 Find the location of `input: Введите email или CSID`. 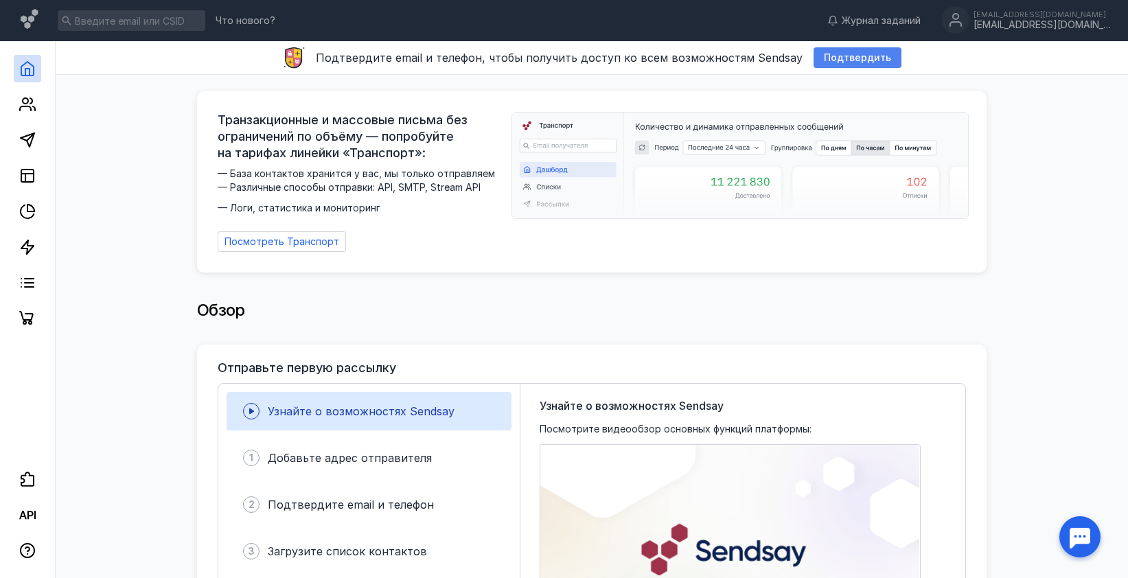

input: Введите email или CSID is located at coordinates (131, 21).